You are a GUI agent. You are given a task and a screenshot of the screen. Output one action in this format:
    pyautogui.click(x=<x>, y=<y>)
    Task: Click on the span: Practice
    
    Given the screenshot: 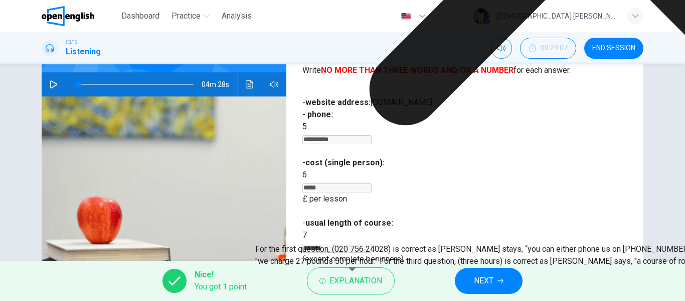 What is the action you would take?
    pyautogui.click(x=186, y=16)
    